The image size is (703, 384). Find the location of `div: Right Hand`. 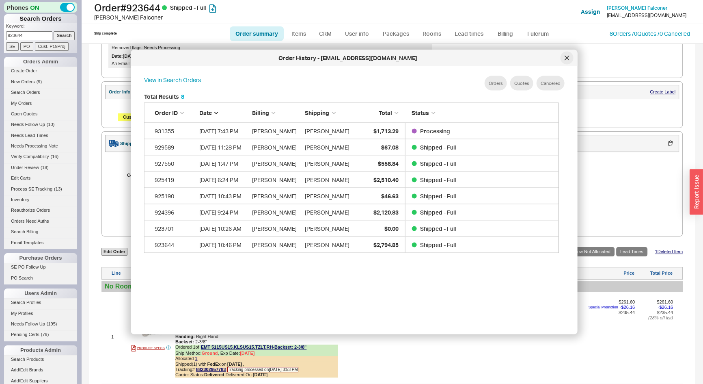

div: Right Hand is located at coordinates (257, 336).